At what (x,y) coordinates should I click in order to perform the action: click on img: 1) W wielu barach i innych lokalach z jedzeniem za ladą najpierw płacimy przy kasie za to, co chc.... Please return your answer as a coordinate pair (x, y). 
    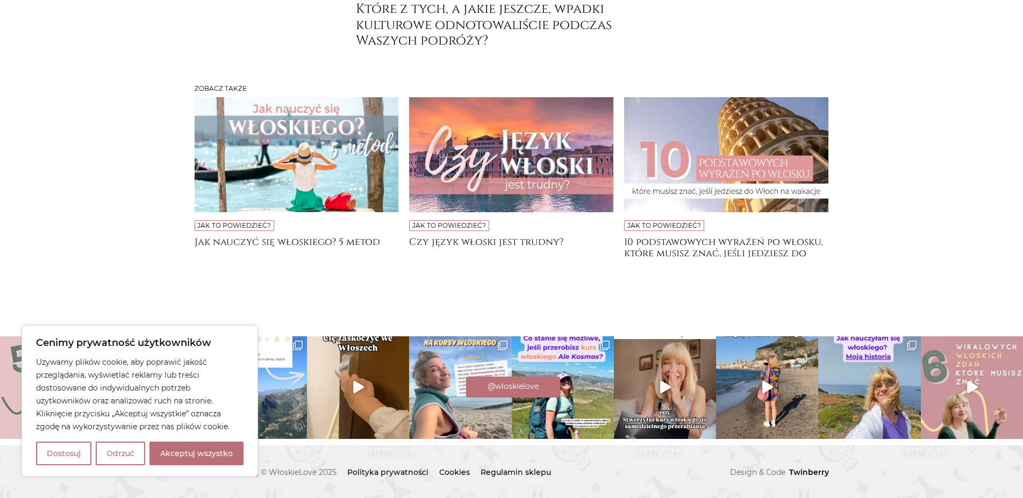
    Looking at the image, I should click on (358, 388).